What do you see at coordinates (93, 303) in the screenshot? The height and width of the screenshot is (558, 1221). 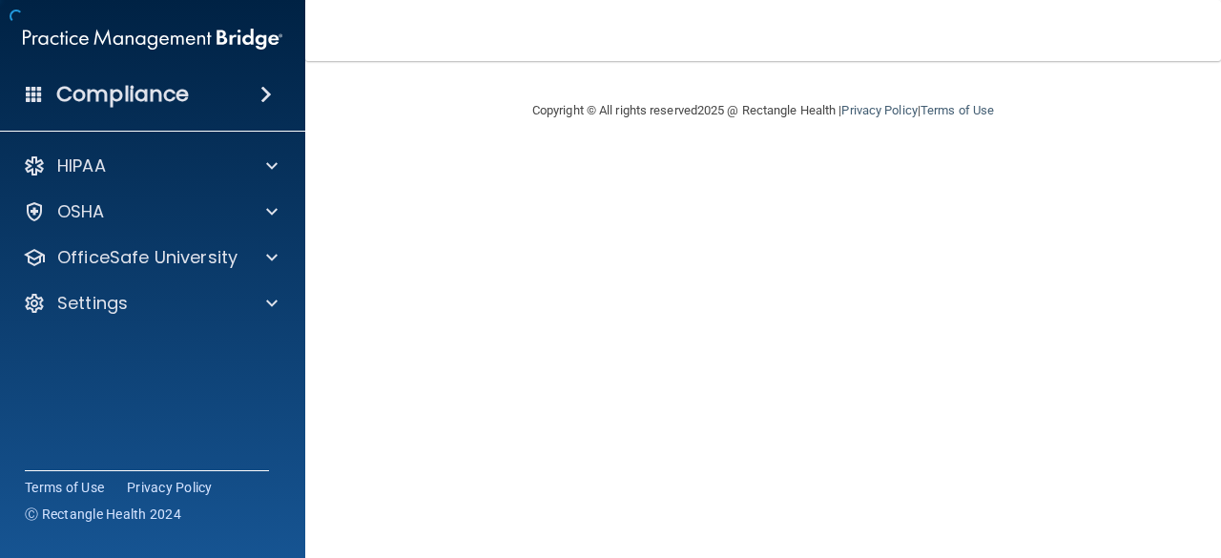 I see `p: Settings` at bounding box center [93, 303].